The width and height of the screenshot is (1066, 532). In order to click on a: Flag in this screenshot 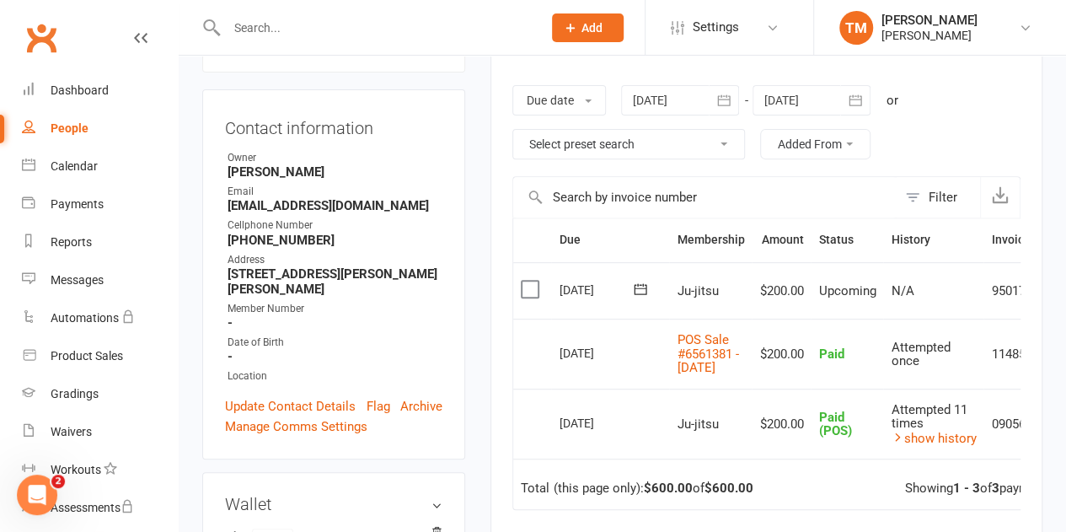, I will do `click(378, 406)`.